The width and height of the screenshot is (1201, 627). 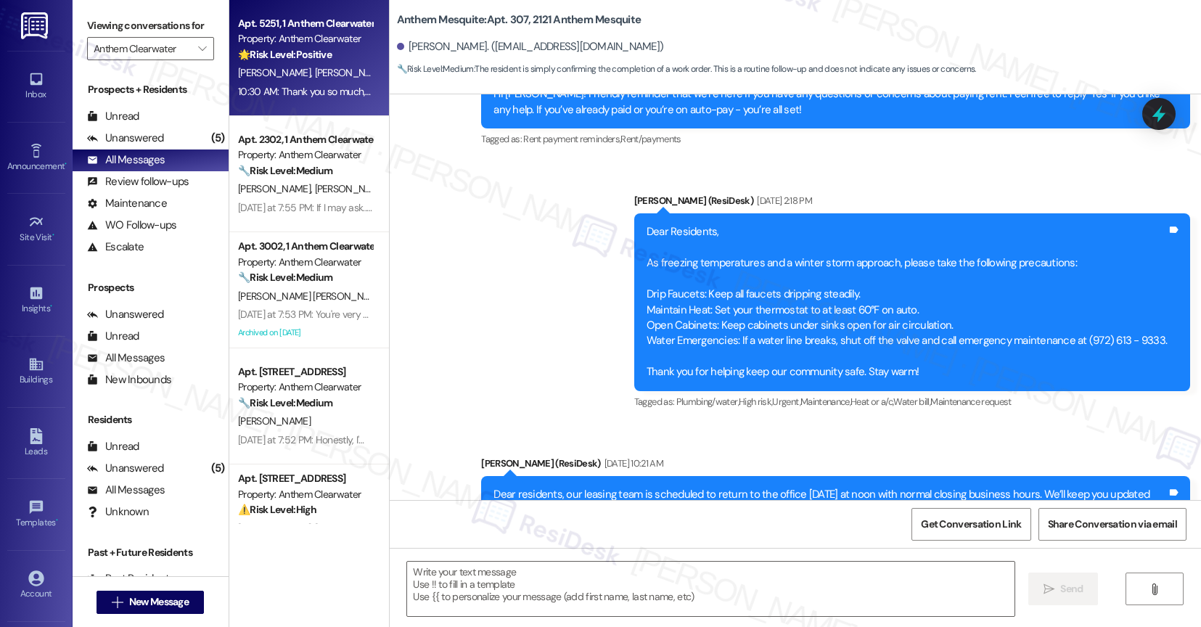 What do you see at coordinates (572, 139) in the screenshot?
I see `span: Rent payment reminders ,` at bounding box center [572, 139].